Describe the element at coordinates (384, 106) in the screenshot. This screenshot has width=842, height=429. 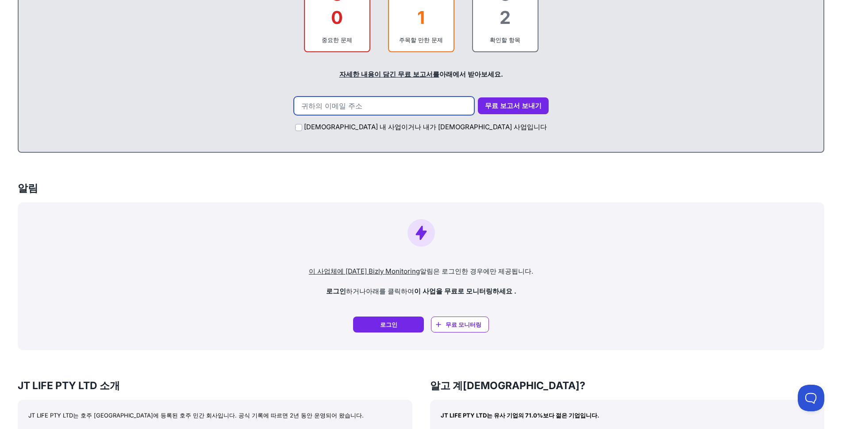
I see `input: 귀하의 이메일 주소` at that location.